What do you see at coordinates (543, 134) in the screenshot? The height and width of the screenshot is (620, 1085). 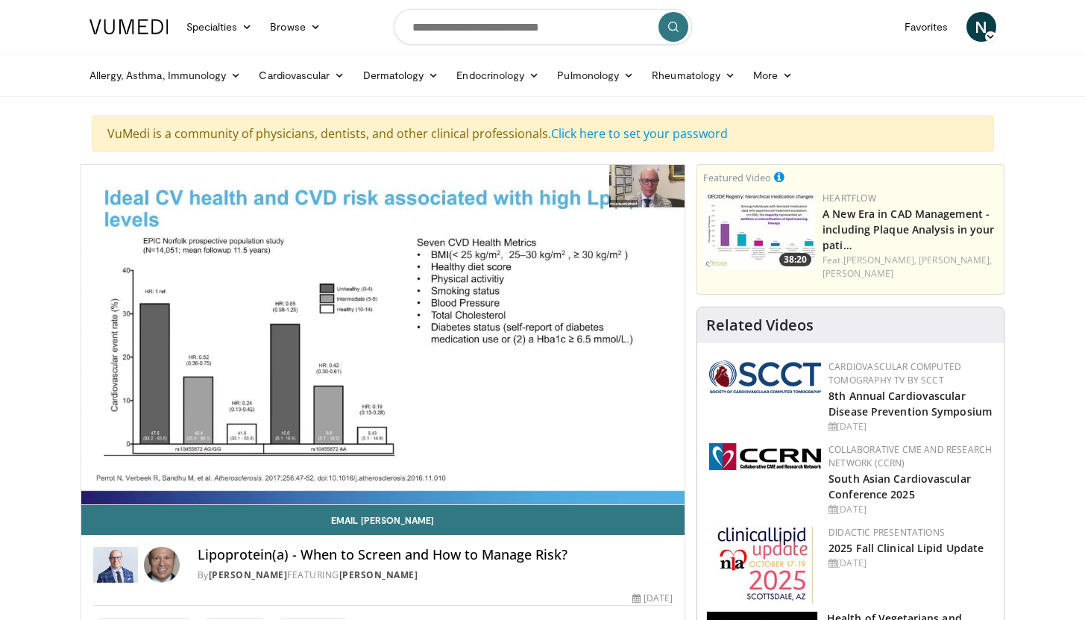 I see `div: VuMedi is a community of physicians, dentists, and other clinical professionals.` at bounding box center [543, 134].